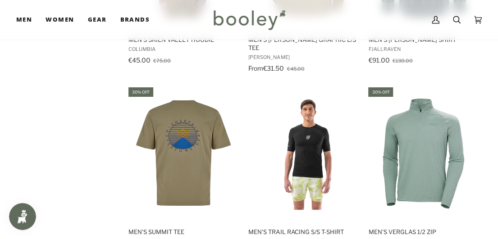 The width and height of the screenshot is (498, 239). Describe the element at coordinates (379, 60) in the screenshot. I see `span: €91.00` at that location.